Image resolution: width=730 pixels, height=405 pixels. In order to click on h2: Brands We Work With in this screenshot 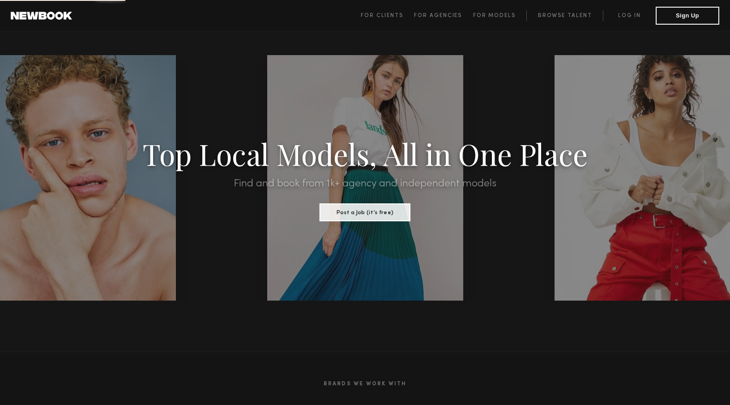, I will do `click(365, 383)`.